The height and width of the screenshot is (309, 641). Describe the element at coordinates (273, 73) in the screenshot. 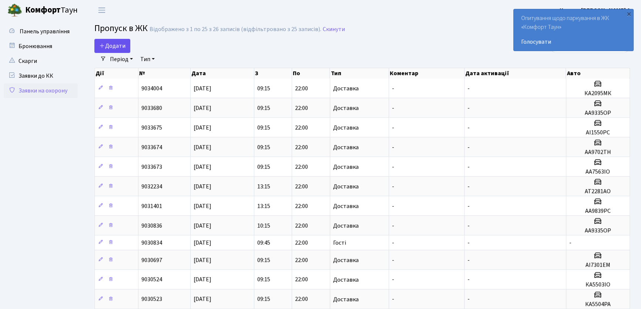

I see `th: З` at that location.